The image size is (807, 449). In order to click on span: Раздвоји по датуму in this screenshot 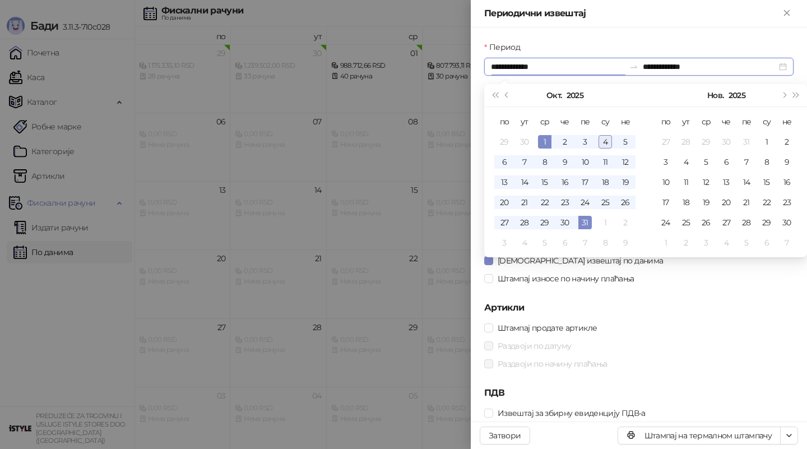, I will do `click(534, 346)`.